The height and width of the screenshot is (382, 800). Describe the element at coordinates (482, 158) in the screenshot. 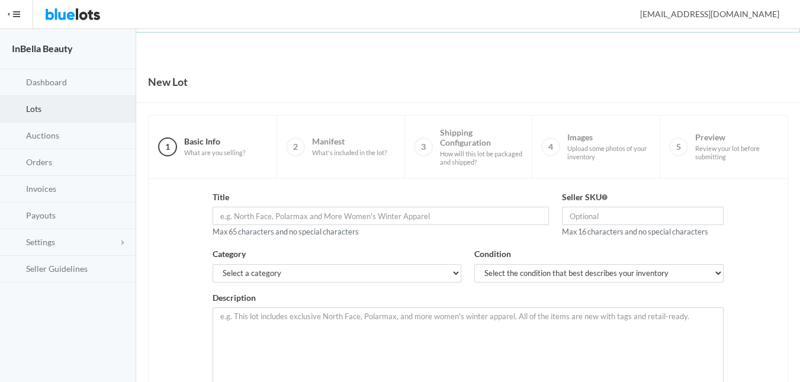

I see `span: How will this lot be packaged and shipped?` at that location.